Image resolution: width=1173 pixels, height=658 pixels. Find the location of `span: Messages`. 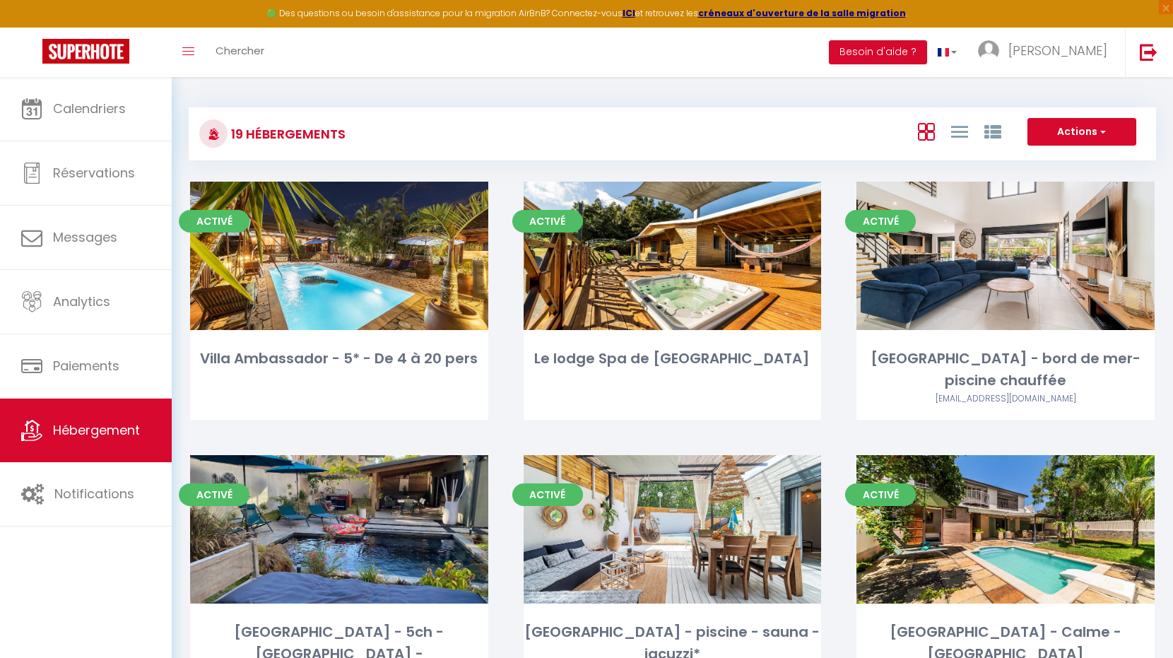

span: Messages is located at coordinates (85, 237).